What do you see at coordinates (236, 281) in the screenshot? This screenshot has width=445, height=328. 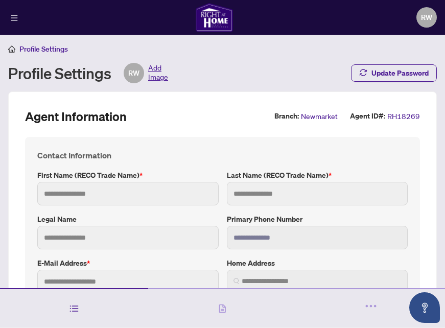 I see `img: search_icon` at bounding box center [236, 281].